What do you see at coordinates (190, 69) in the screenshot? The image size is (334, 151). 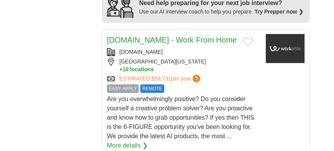 I see `button: +10 locations` at bounding box center [190, 69].